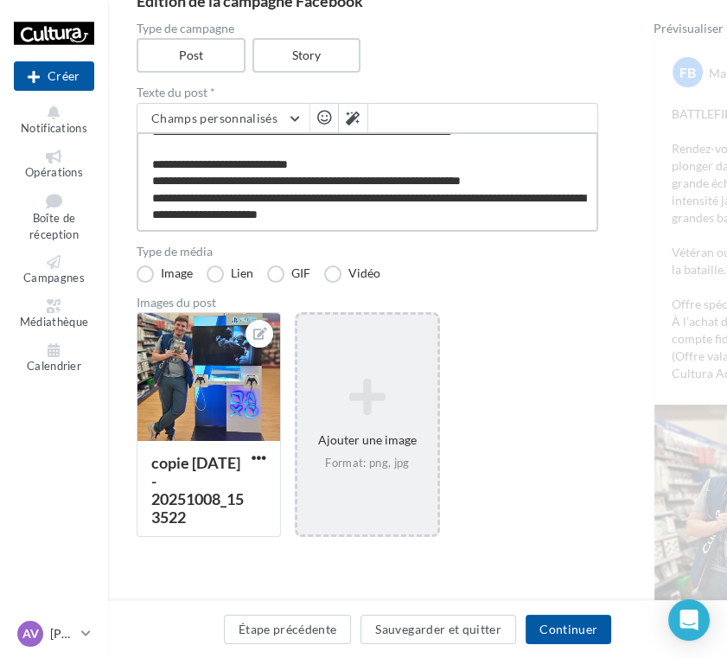 The height and width of the screenshot is (658, 727). What do you see at coordinates (54, 226) in the screenshot?
I see `span: Boîte de réception` at bounding box center [54, 226].